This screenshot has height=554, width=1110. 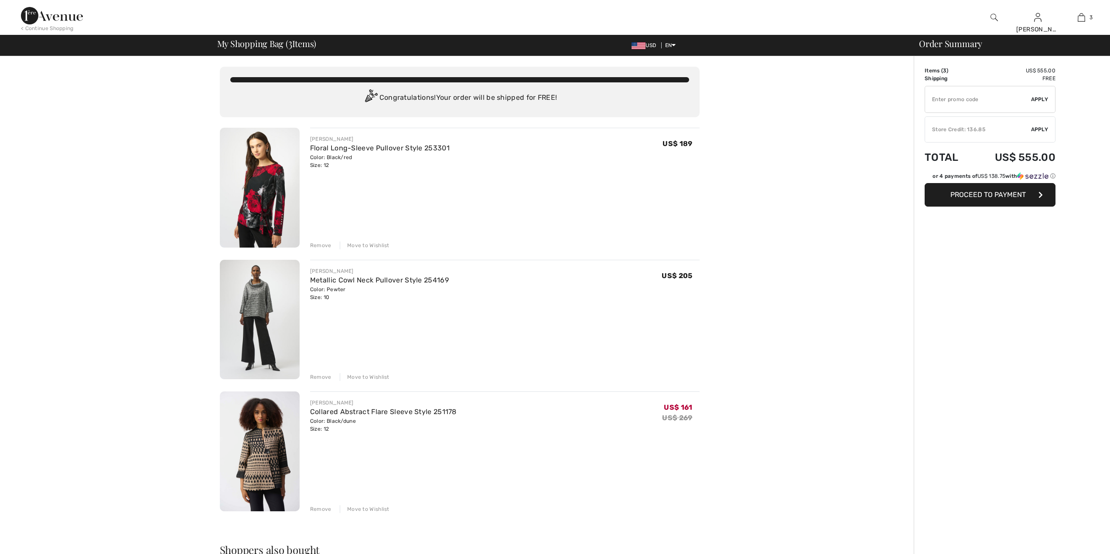 What do you see at coordinates (1013, 78) in the screenshot?
I see `td: Free` at bounding box center [1013, 78].